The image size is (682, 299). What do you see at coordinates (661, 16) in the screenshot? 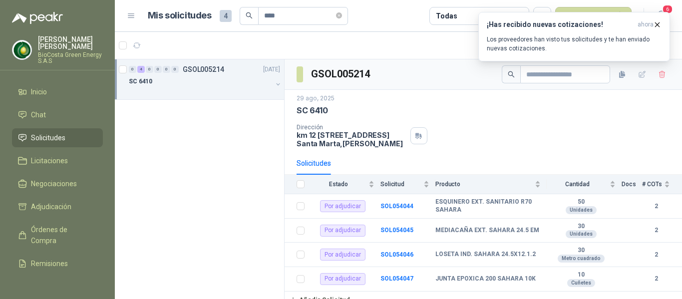
I see `button: 6` at bounding box center [661, 16].